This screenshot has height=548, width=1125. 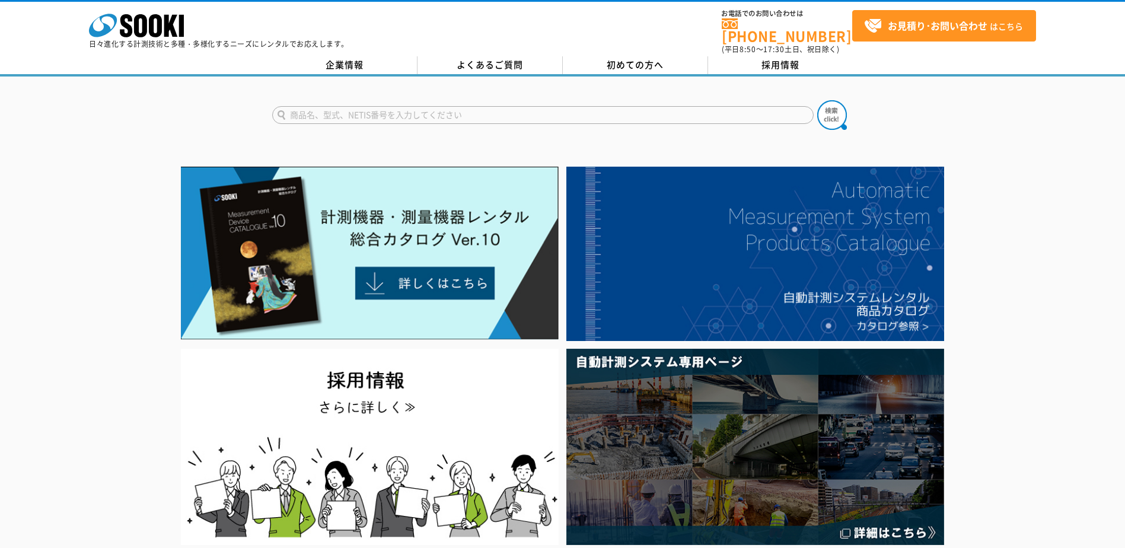 What do you see at coordinates (755, 254) in the screenshot?
I see `img: 自動計測システムカタログ` at bounding box center [755, 254].